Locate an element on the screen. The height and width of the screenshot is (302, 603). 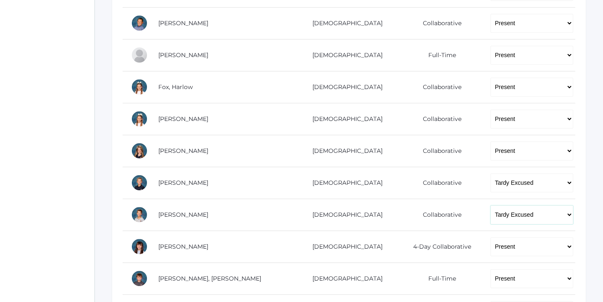
div: Jackson Kilian is located at coordinates (139, 278).